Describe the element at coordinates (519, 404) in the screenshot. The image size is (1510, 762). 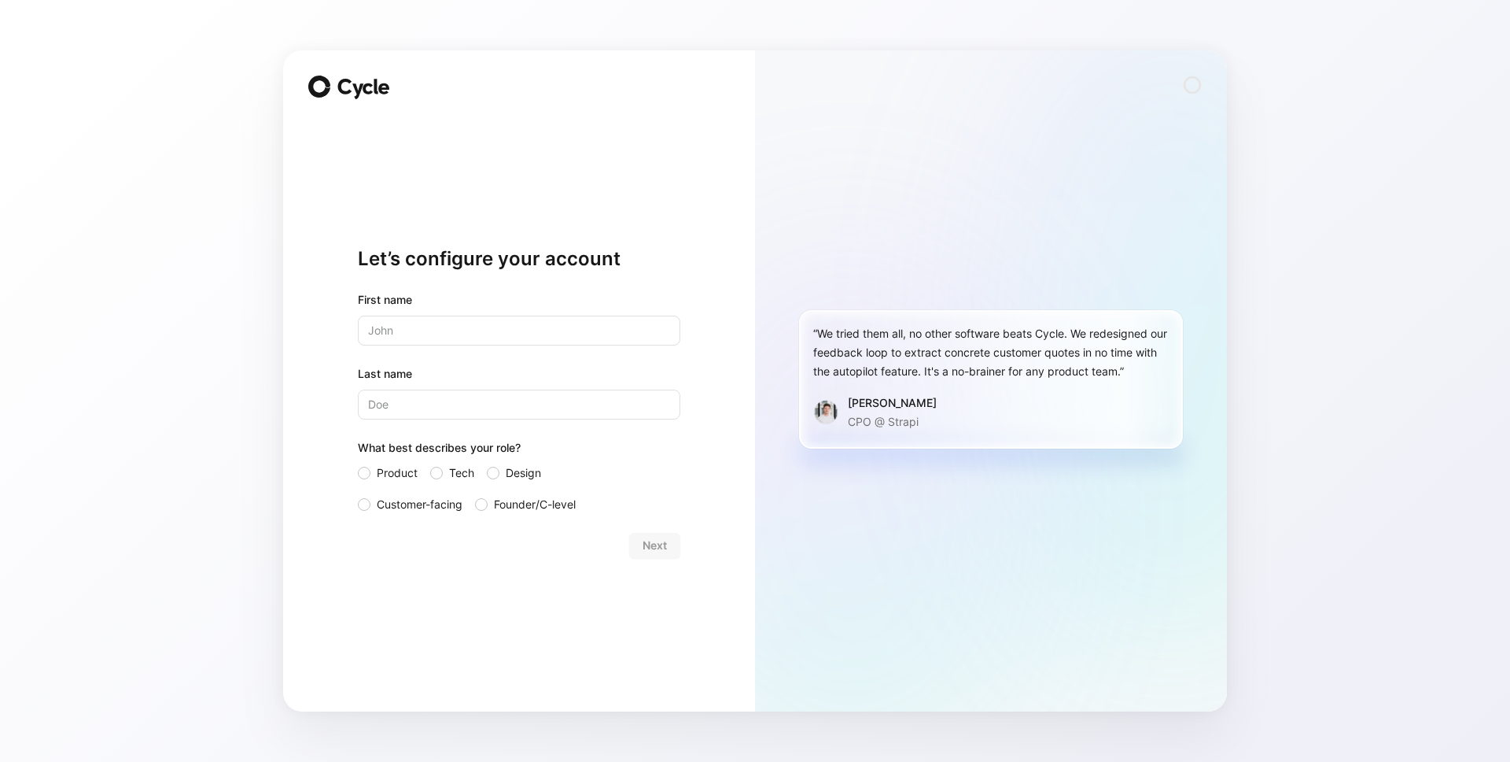
I see `input: Doe` at that location.